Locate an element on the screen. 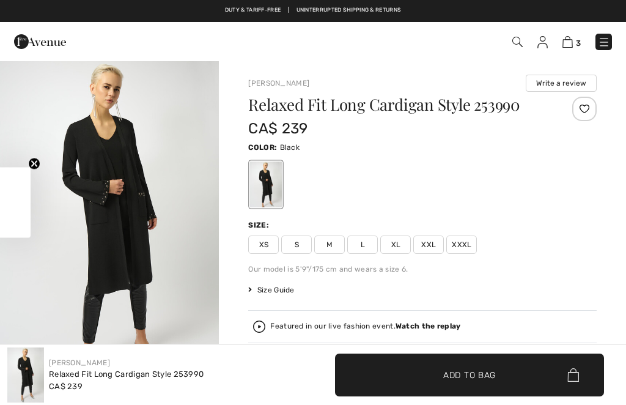 The width and height of the screenshot is (626, 405). button: Write a review is located at coordinates (561, 83).